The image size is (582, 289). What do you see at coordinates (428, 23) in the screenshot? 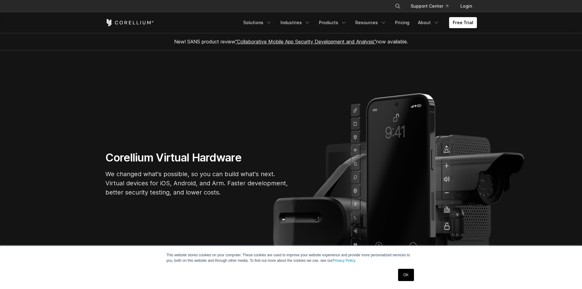
I see `a: About` at bounding box center [428, 23].